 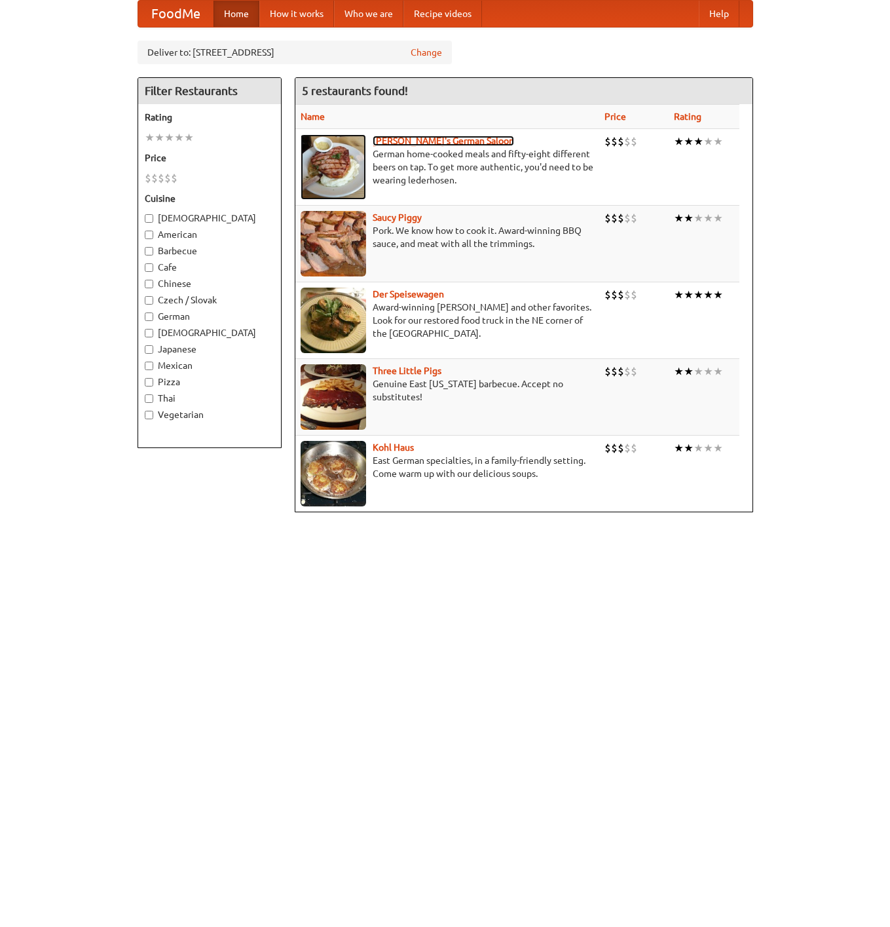 What do you see at coordinates (333, 473) in the screenshot?
I see `img: kohlhaus.jpg` at bounding box center [333, 473].